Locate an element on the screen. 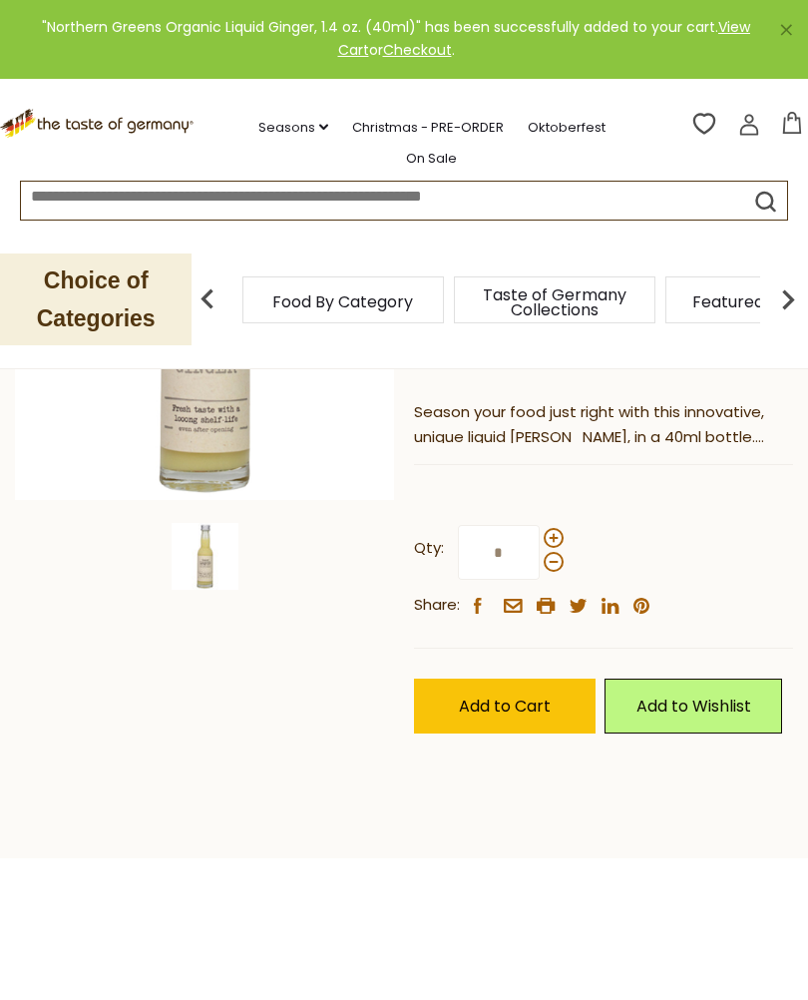 Image resolution: width=808 pixels, height=1000 pixels. a: Oktoberfest is located at coordinates (567, 128).